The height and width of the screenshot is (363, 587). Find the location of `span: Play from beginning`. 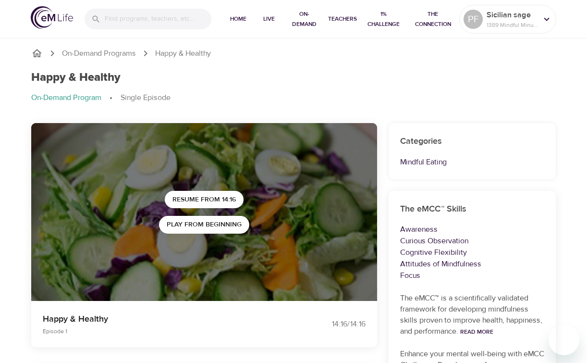

span: Play from beginning is located at coordinates (204, 225).